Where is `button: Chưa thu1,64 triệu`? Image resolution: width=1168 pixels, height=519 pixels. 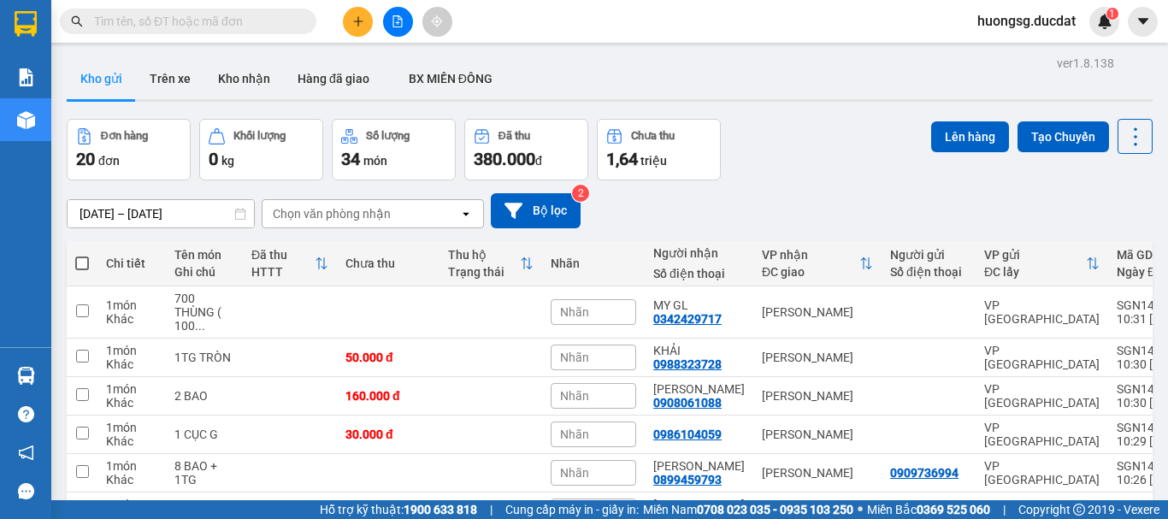
button: Chưa thu1,64 triệu is located at coordinates (659, 150).